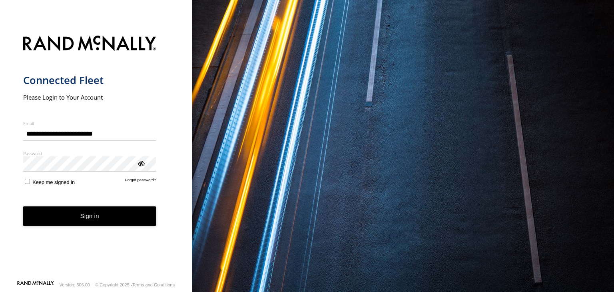 The image size is (614, 292). What do you see at coordinates (36, 285) in the screenshot?
I see `a: Visit our Website` at bounding box center [36, 285].